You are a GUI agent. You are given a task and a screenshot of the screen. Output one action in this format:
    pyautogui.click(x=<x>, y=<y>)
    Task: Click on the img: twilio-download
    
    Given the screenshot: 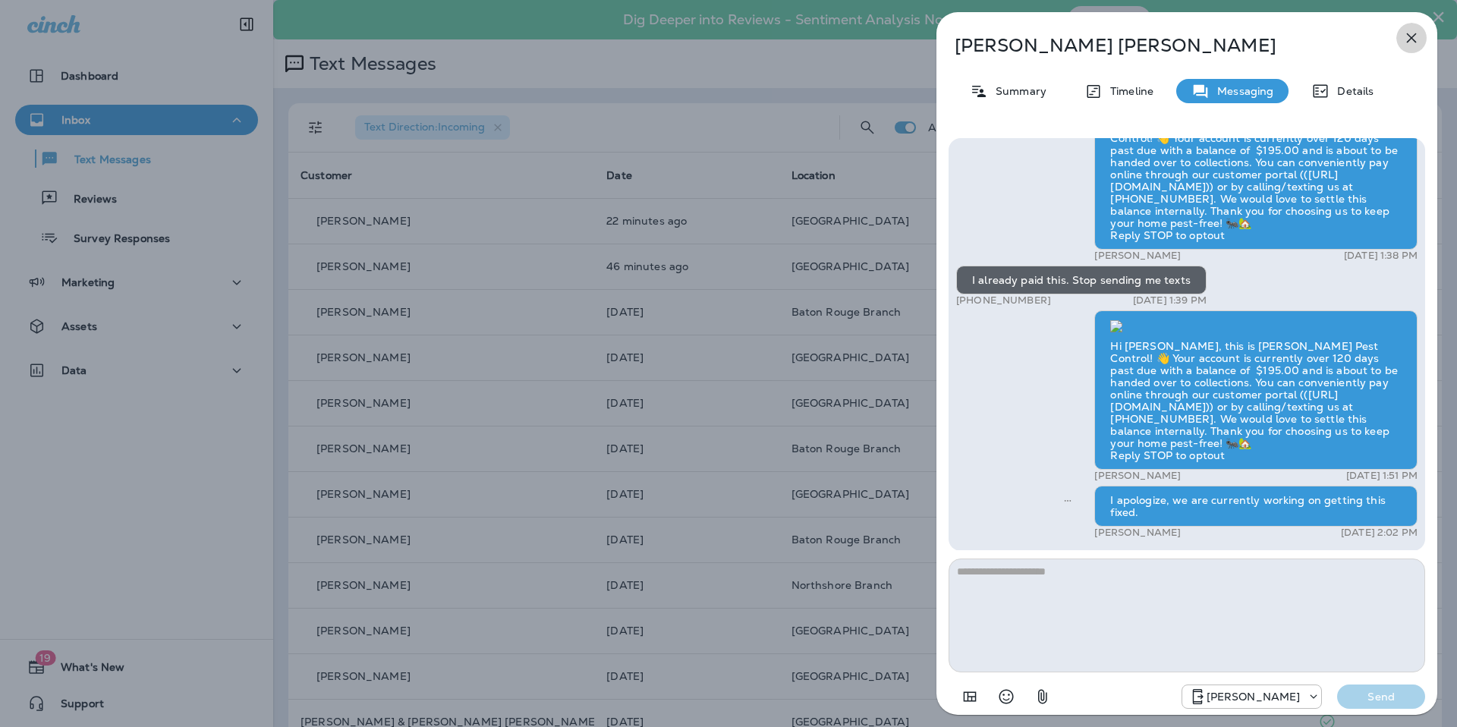 What is the action you would take?
    pyautogui.click(x=1117, y=326)
    